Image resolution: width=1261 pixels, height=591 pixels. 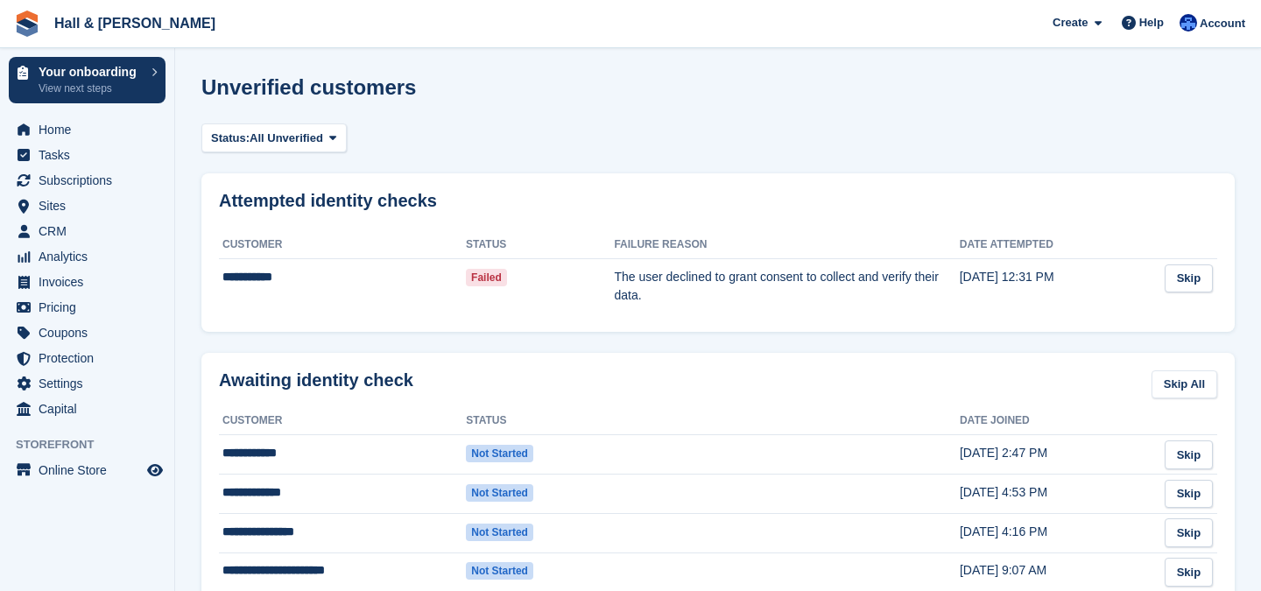 What do you see at coordinates (786, 245) in the screenshot?
I see `th: Failure Reason` at bounding box center [786, 245].